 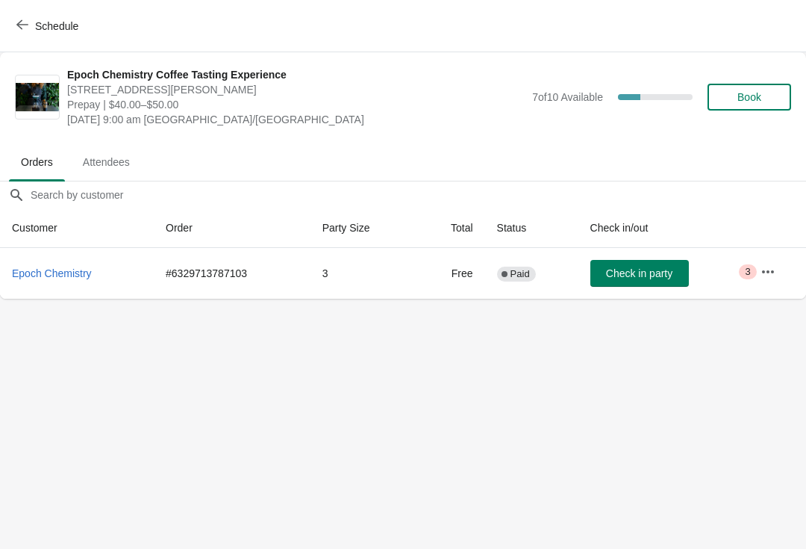 I want to click on span: Paid, so click(x=520, y=274).